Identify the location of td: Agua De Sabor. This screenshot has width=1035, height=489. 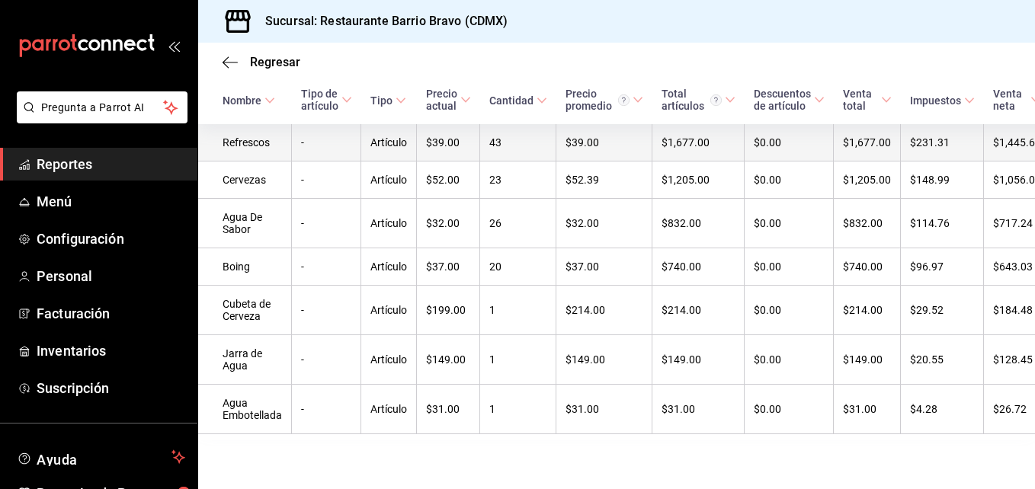
(245, 223).